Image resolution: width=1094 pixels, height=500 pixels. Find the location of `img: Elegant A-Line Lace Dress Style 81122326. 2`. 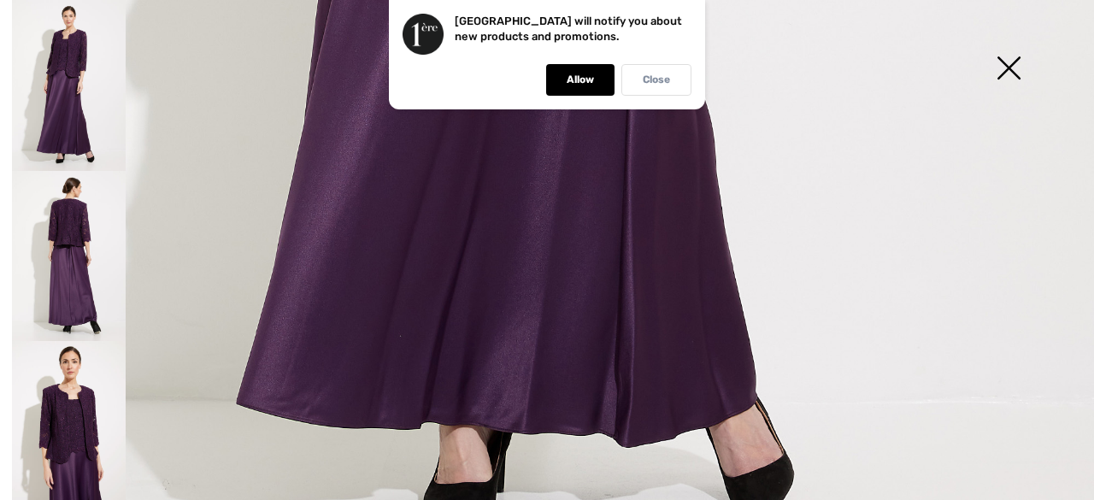

img: Elegant A-Line Lace Dress Style 81122326. 2 is located at coordinates (68, 256).